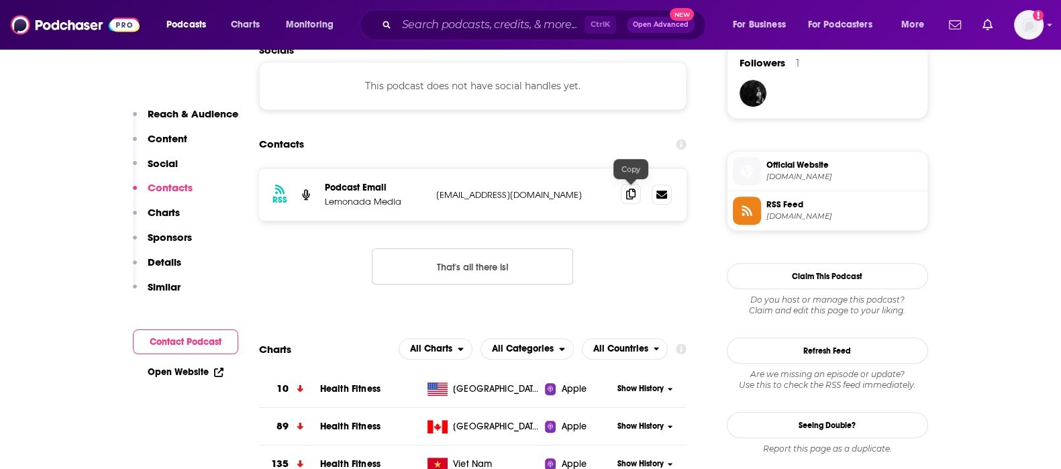  What do you see at coordinates (375, 187) in the screenshot?
I see `p: Podcast Email` at bounding box center [375, 187].